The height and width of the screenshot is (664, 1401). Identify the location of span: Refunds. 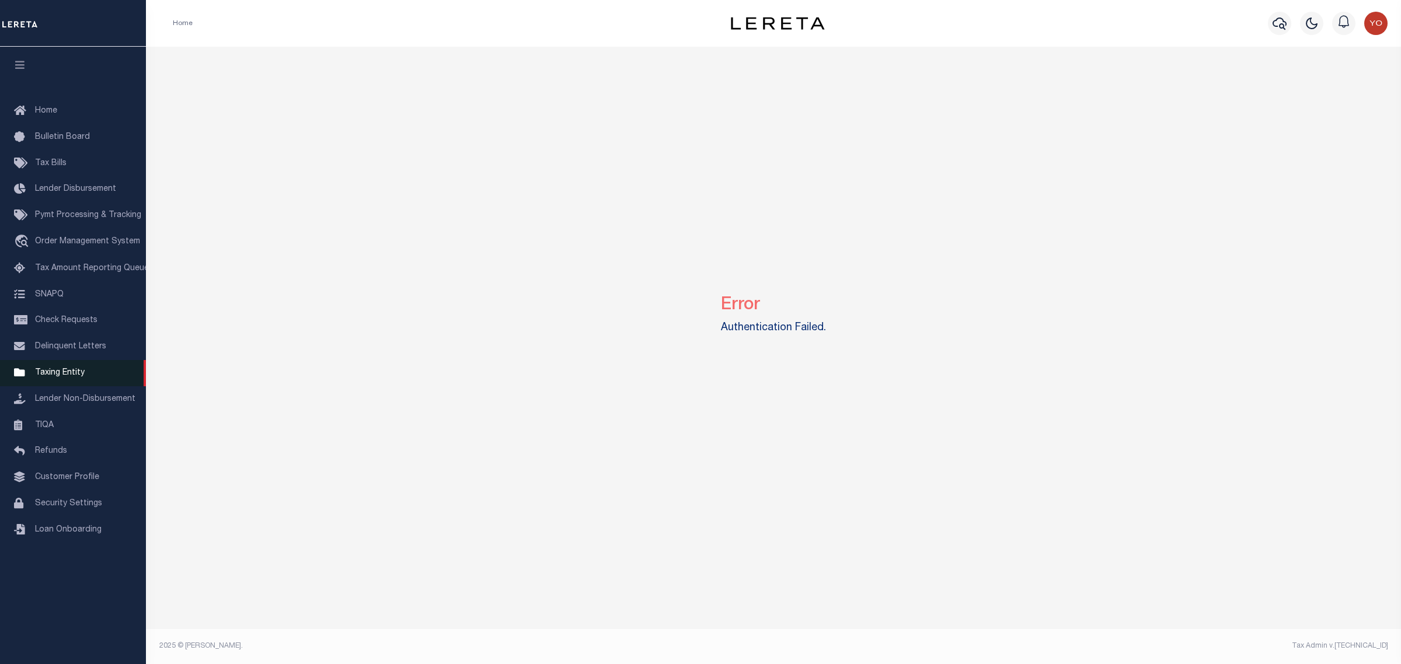
(51, 451).